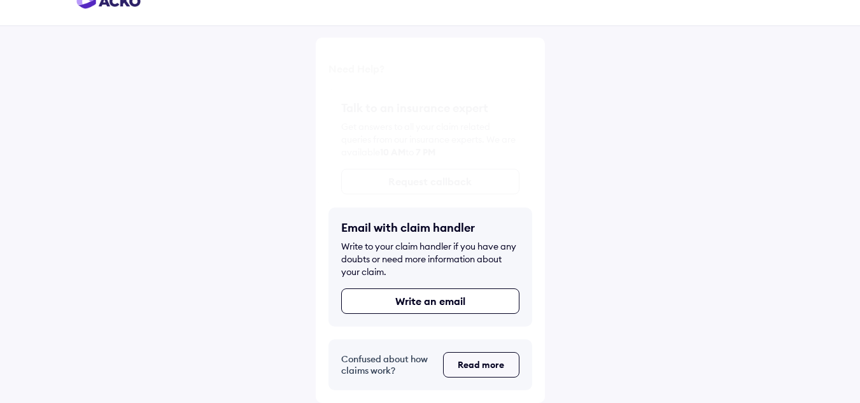  I want to click on span: 7 PM, so click(425, 140).